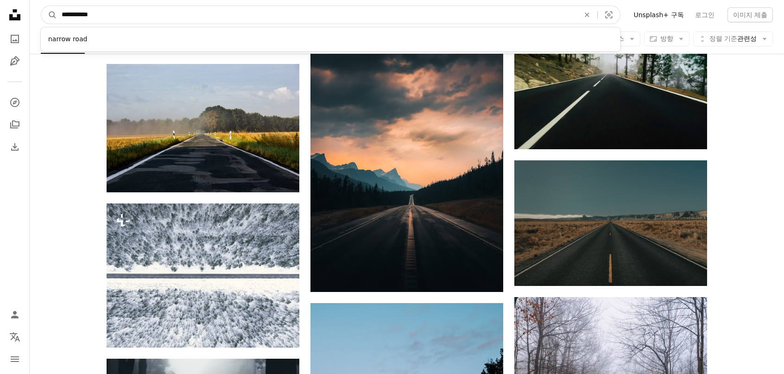 This screenshot has height=374, width=784. I want to click on button: 이미지 제출, so click(750, 15).